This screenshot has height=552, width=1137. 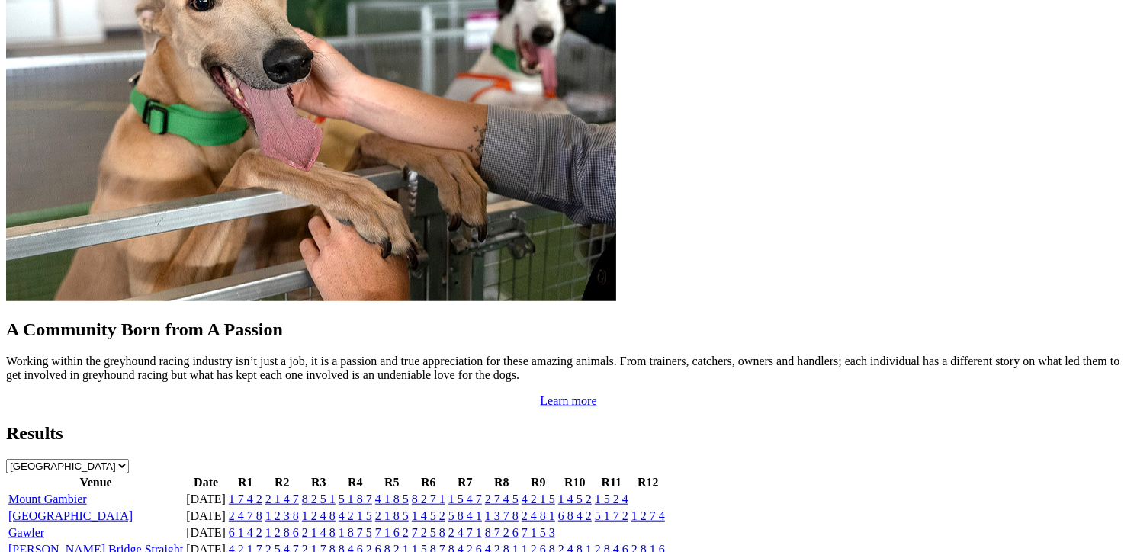 I want to click on th: R2, so click(x=282, y=483).